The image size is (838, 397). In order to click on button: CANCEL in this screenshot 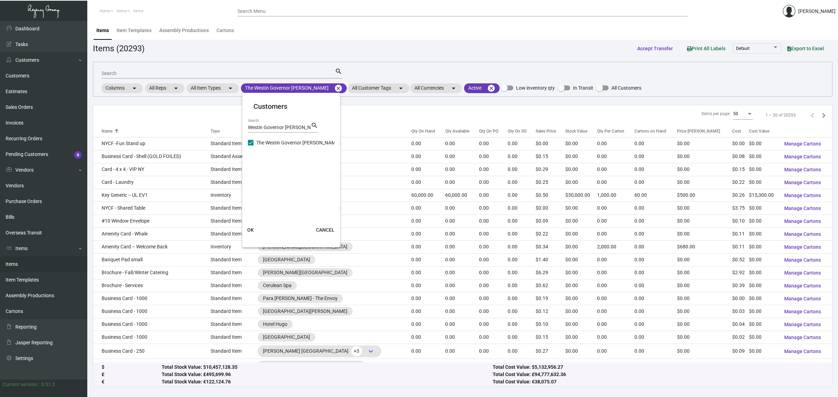, I will do `click(325, 230)`.